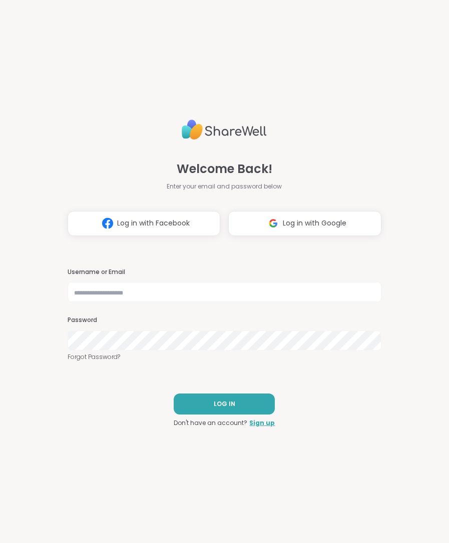 The height and width of the screenshot is (543, 449). What do you see at coordinates (262, 423) in the screenshot?
I see `a: Sign up` at bounding box center [262, 423].